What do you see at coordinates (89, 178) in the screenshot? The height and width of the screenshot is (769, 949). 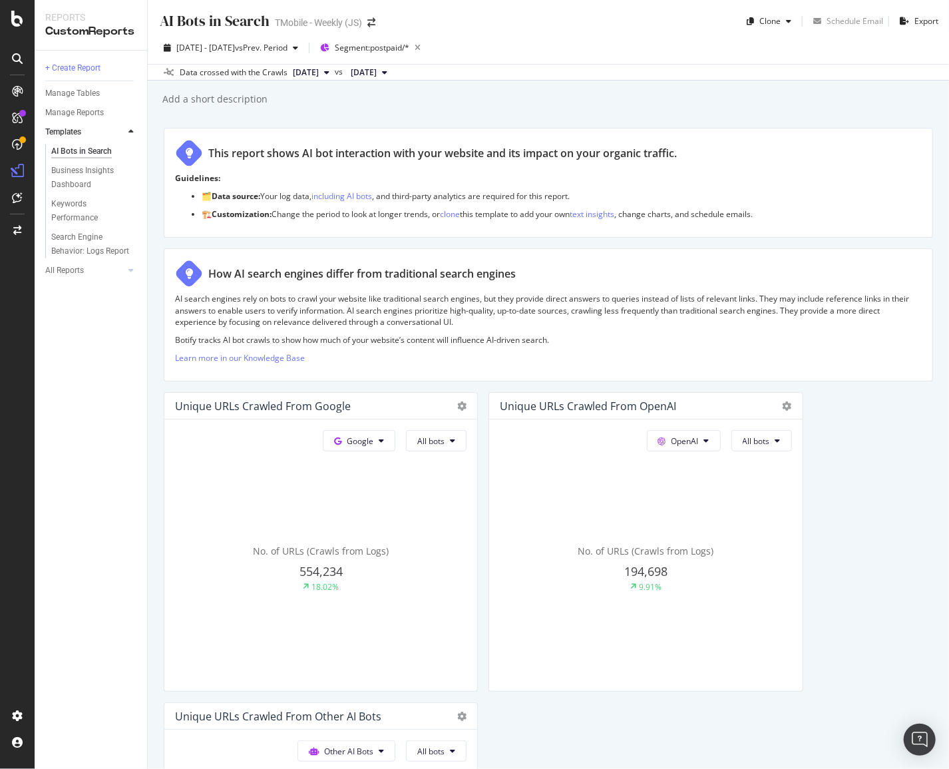 I see `div: Business Insights Dashboard` at bounding box center [89, 178].